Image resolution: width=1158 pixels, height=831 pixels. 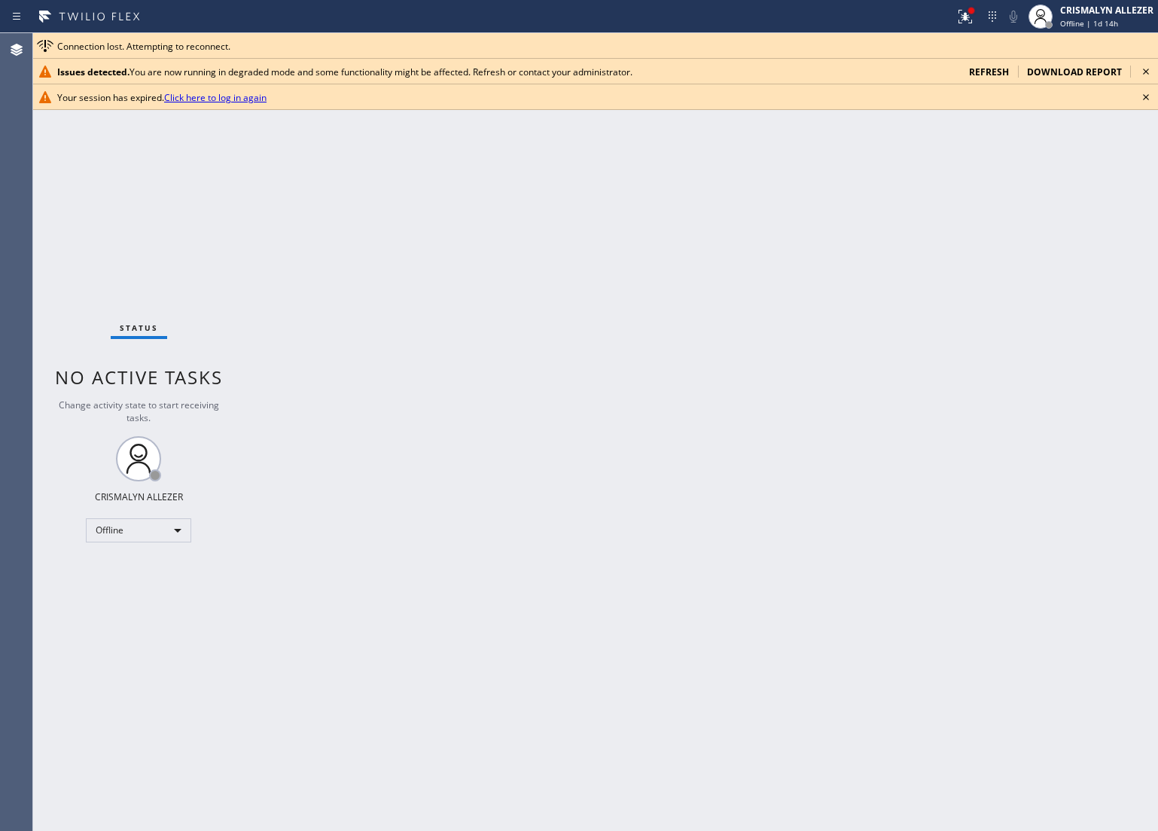 What do you see at coordinates (144, 46) in the screenshot?
I see `span: Connection lost. Attempting to reconnect.` at bounding box center [144, 46].